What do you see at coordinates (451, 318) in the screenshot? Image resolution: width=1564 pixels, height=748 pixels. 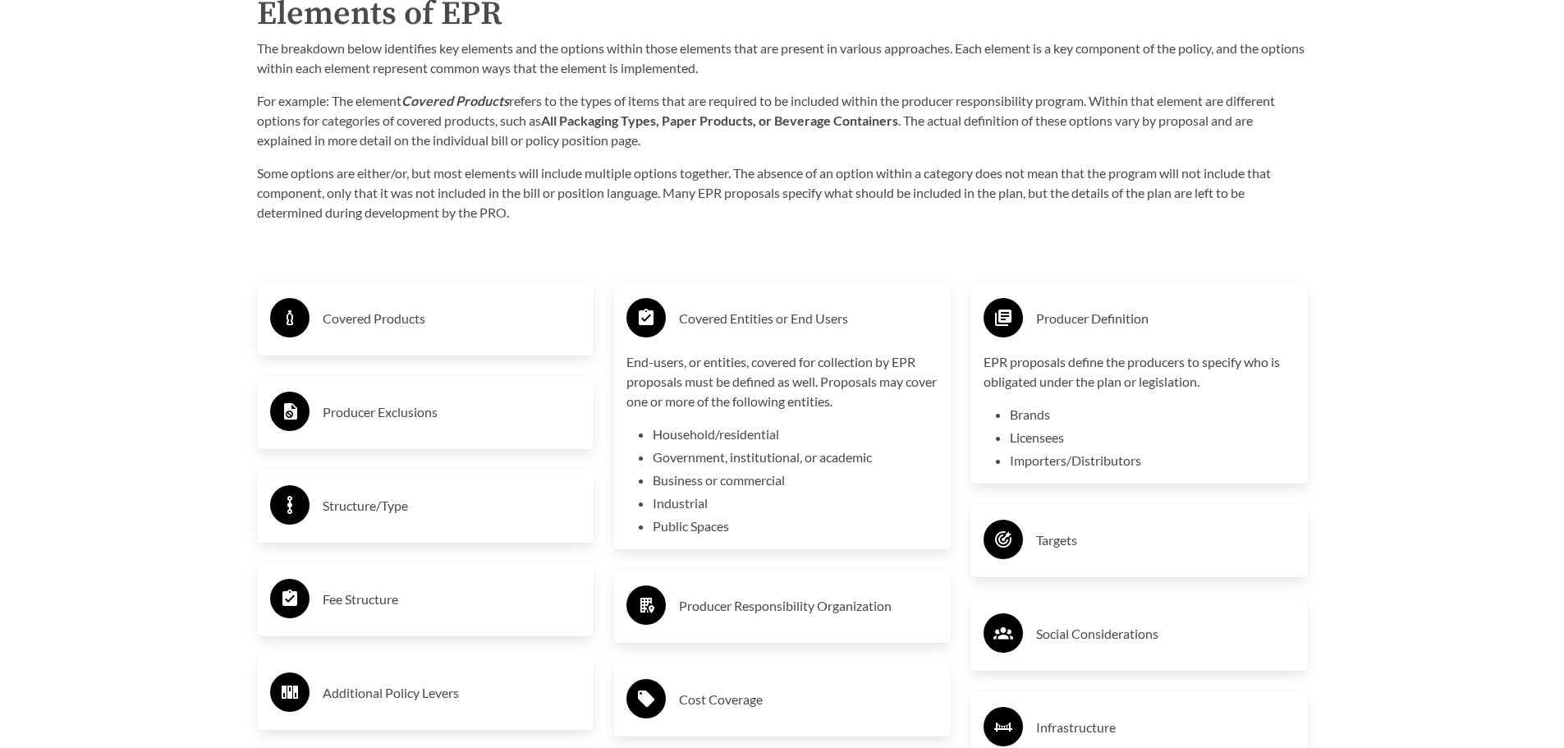 I see `h3: Covered Products` at bounding box center [451, 318].